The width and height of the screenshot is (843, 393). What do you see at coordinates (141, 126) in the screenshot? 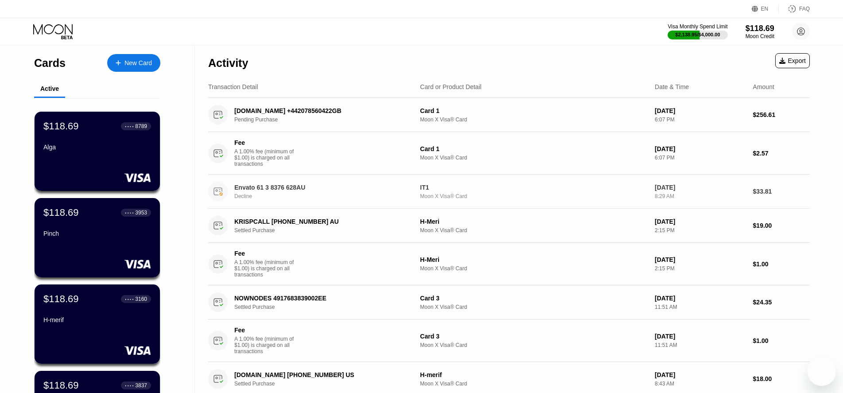
I see `div: 8789` at bounding box center [141, 126].